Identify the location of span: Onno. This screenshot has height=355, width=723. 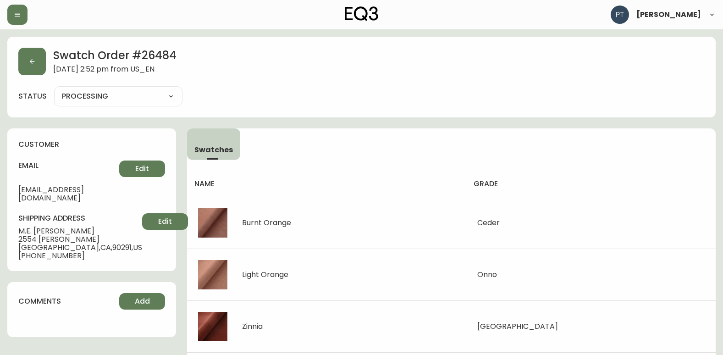
(487, 274).